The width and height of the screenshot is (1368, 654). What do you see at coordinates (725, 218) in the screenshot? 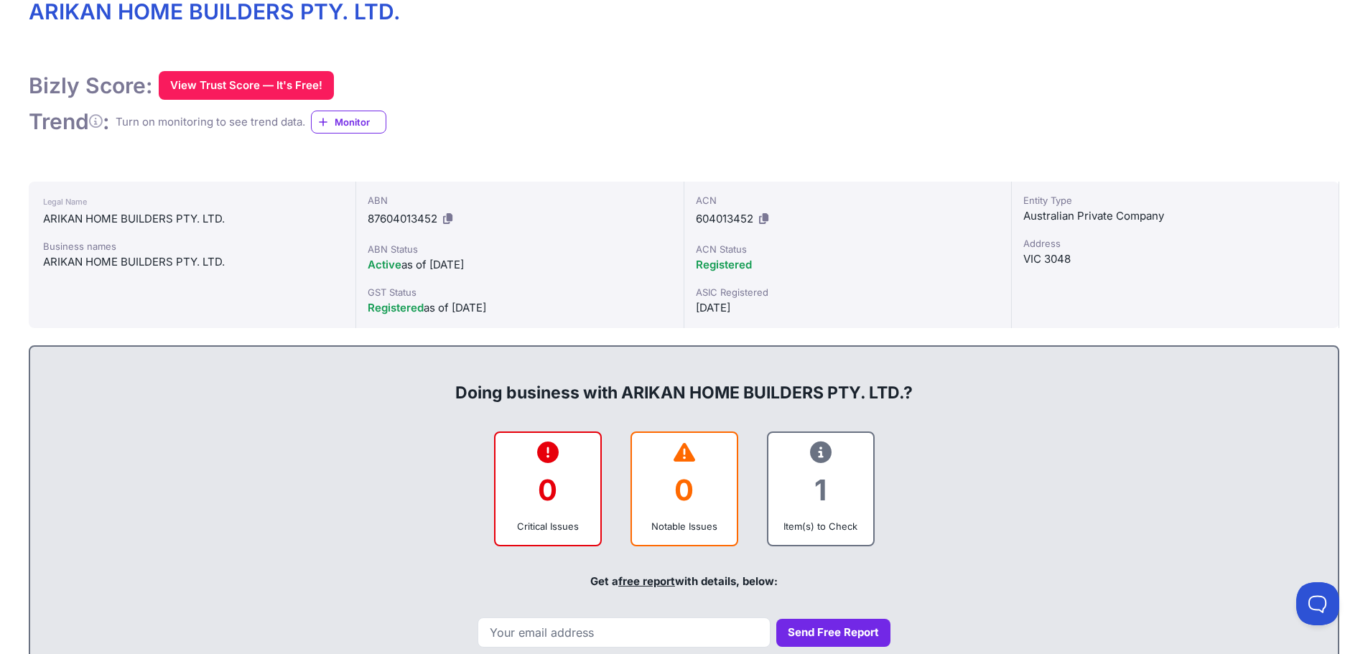
I see `span: 604013452` at bounding box center [725, 218].